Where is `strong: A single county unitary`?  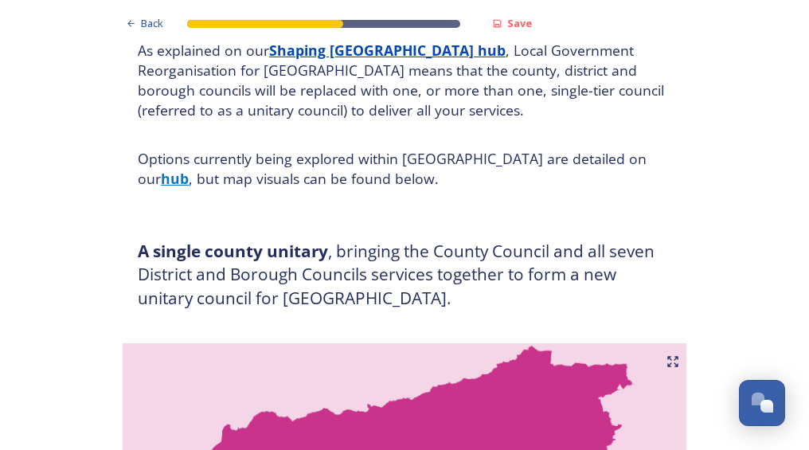 strong: A single county unitary is located at coordinates (233, 251).